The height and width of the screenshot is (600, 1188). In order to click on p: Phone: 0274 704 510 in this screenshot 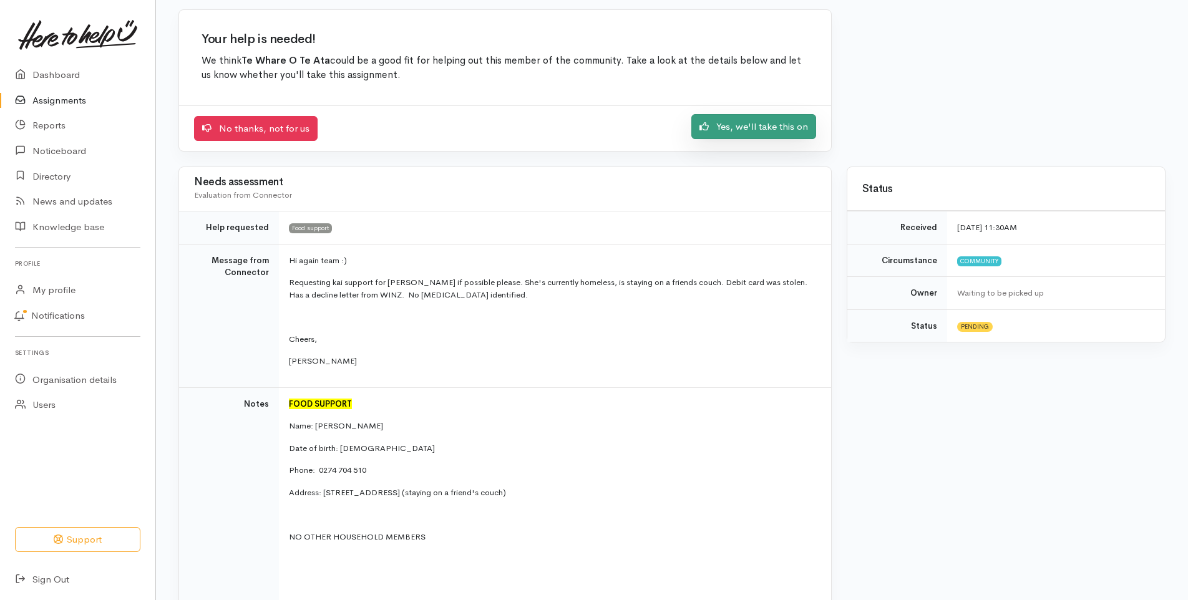, I will do `click(552, 470)`.